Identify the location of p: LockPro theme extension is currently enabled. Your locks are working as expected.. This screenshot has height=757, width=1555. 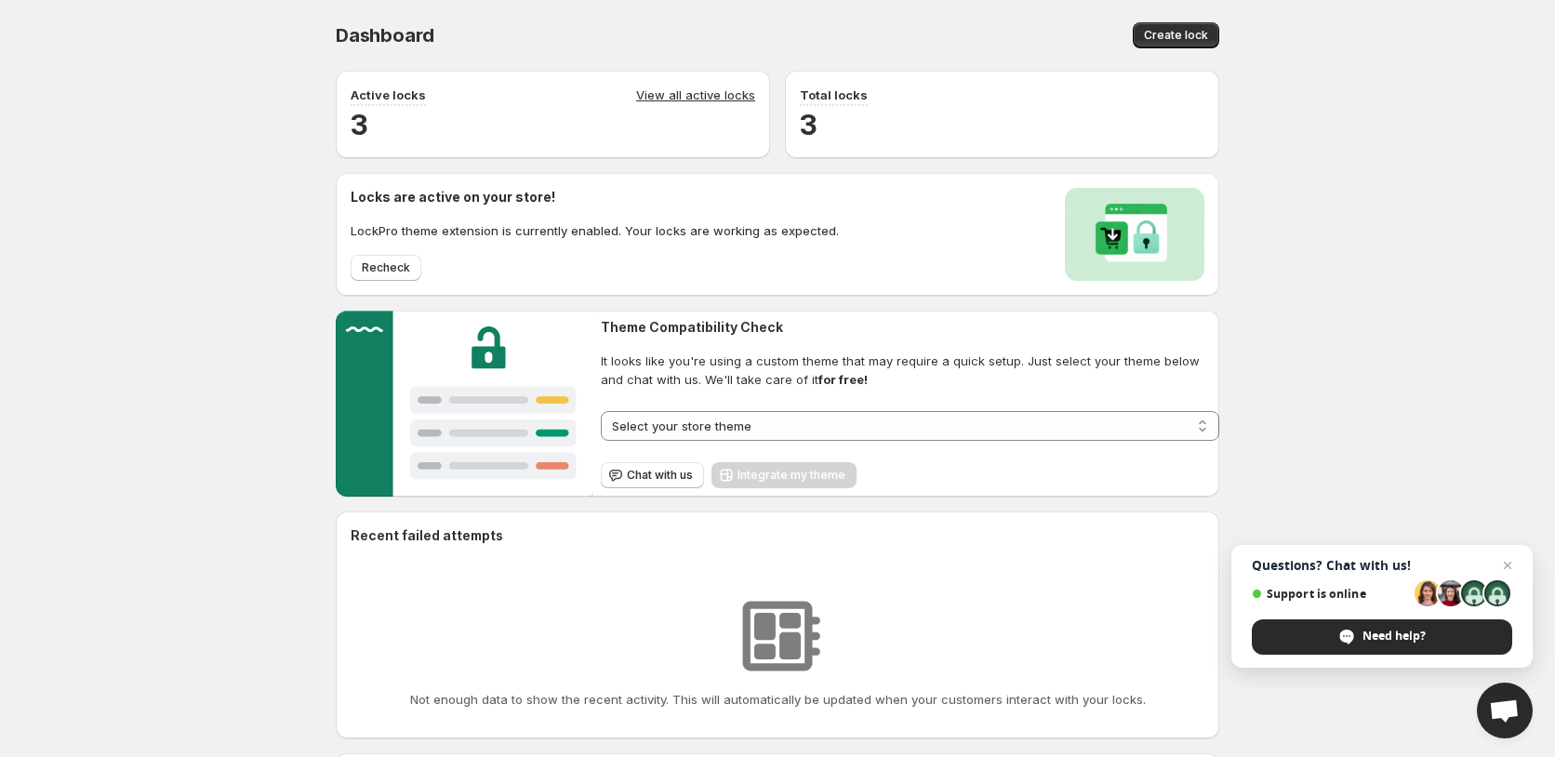
(594, 231).